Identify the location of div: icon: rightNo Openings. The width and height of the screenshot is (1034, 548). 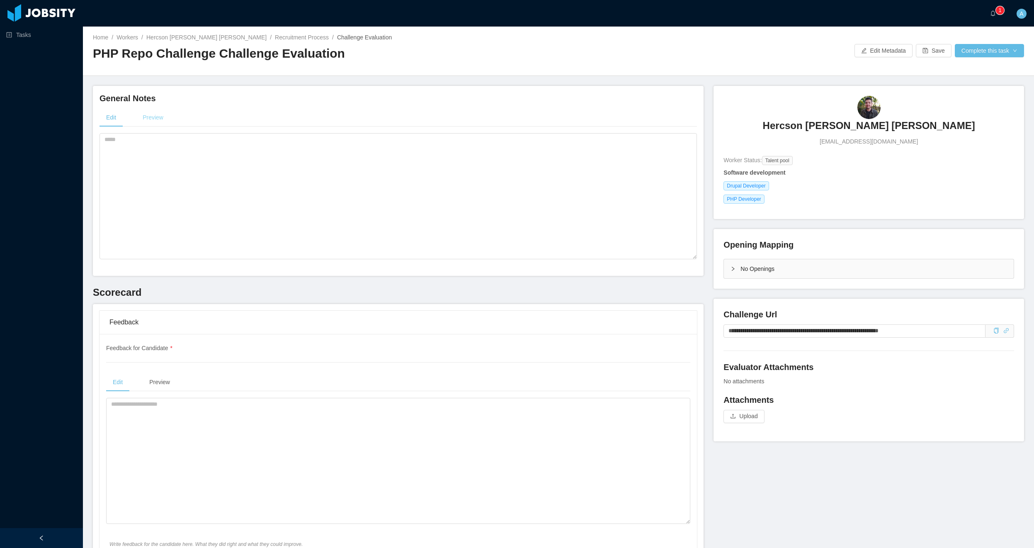
(869, 269).